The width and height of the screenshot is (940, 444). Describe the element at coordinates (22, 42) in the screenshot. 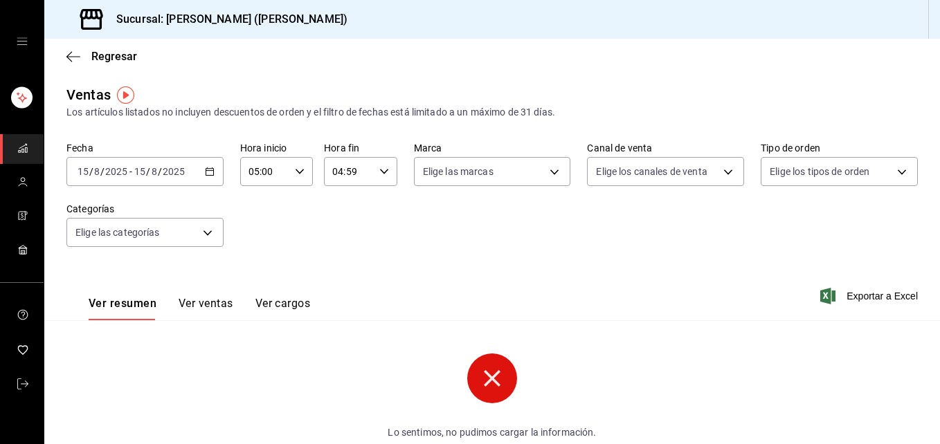

I see `button: cajón abierto` at that location.